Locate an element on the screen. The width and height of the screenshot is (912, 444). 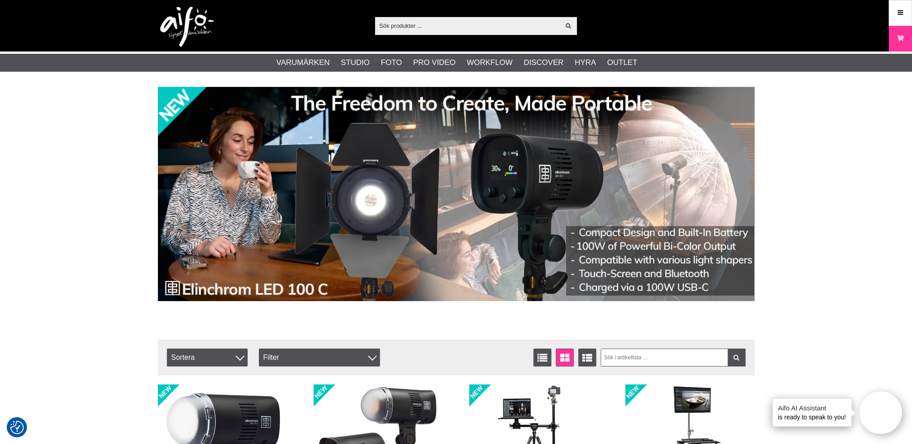
span: Sortera is located at coordinates (207, 358).